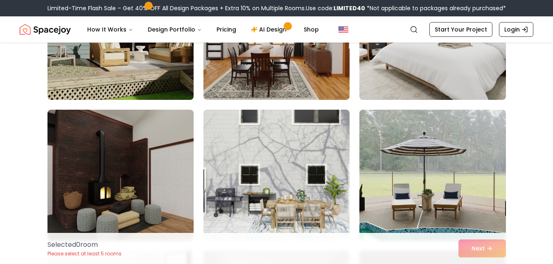  What do you see at coordinates (203, 29) in the screenshot?
I see `nav: Main` at bounding box center [203, 29].